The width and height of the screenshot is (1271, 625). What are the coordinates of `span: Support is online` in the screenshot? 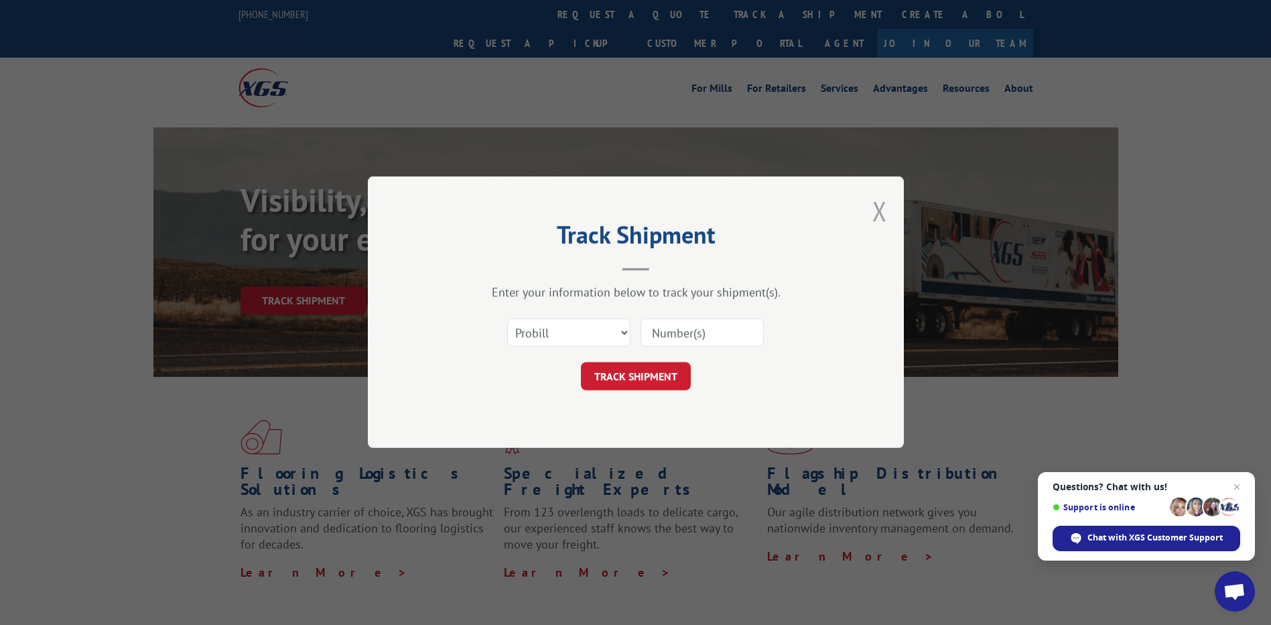 It's located at (1109, 507).